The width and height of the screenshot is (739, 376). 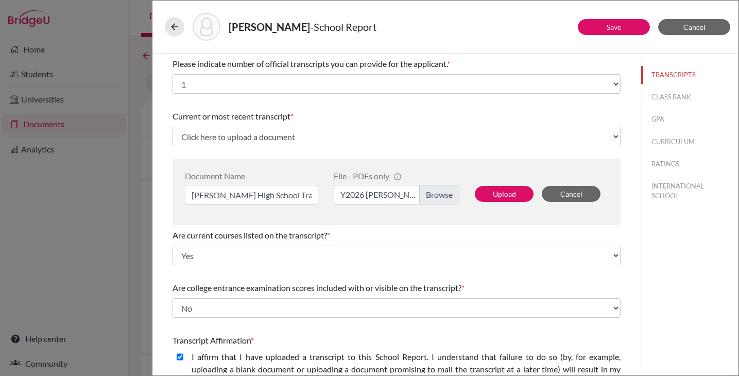 I want to click on button: CURRICULUM, so click(x=690, y=142).